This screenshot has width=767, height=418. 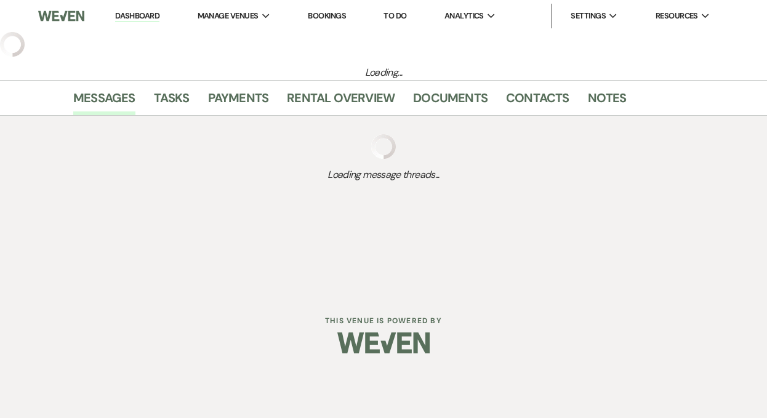 What do you see at coordinates (450, 102) in the screenshot?
I see `a: Documents` at bounding box center [450, 102].